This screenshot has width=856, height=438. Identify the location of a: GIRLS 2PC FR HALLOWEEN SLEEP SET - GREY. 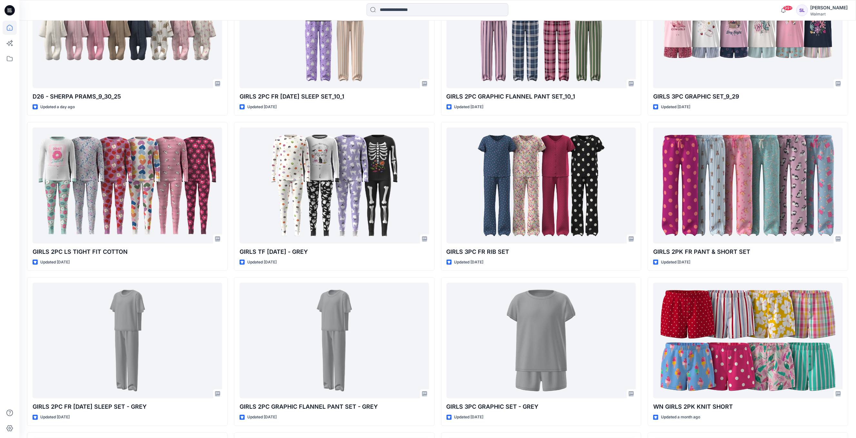
(127, 341).